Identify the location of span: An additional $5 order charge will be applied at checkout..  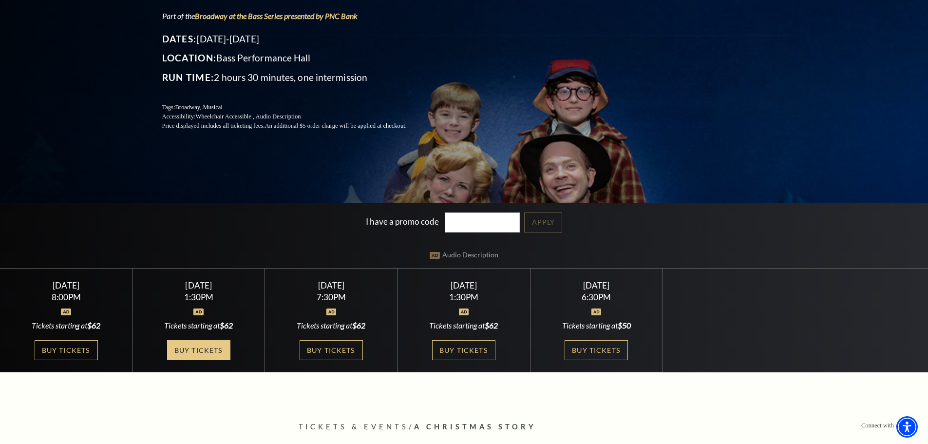
(335, 126).